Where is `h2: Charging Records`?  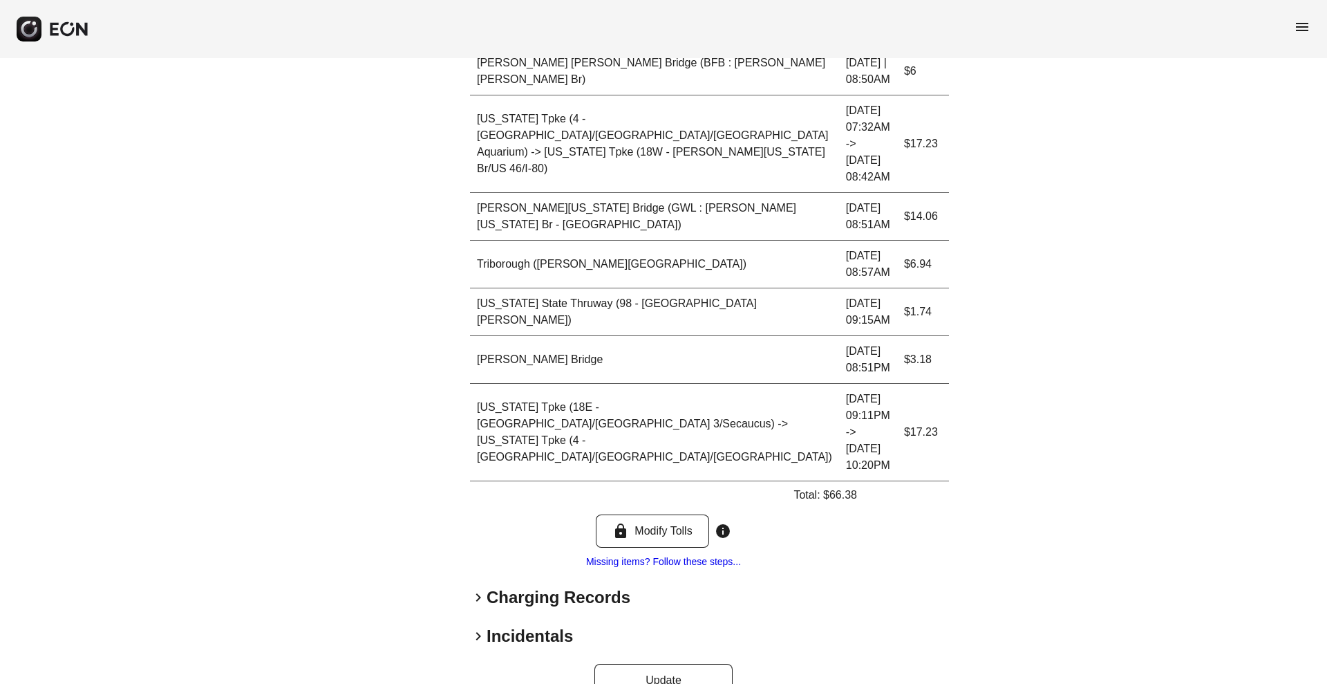 h2: Charging Records is located at coordinates (559, 597).